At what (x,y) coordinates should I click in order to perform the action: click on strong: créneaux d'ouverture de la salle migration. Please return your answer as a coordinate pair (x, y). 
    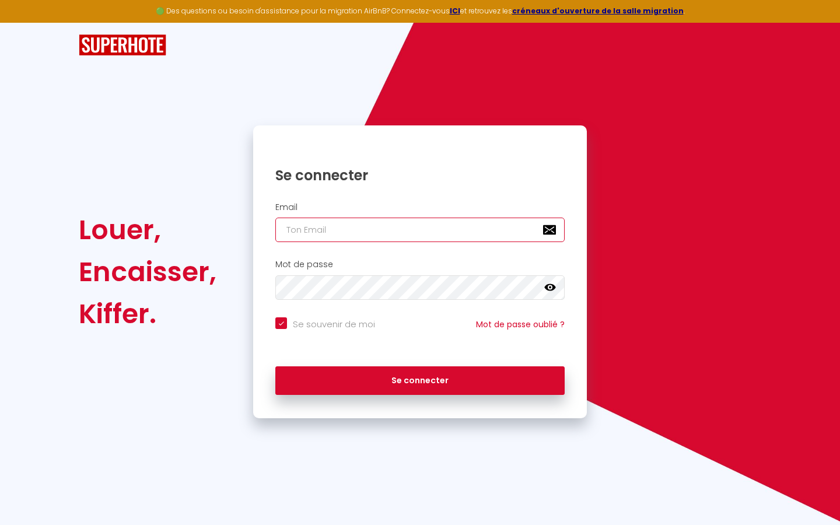
    Looking at the image, I should click on (598, 11).